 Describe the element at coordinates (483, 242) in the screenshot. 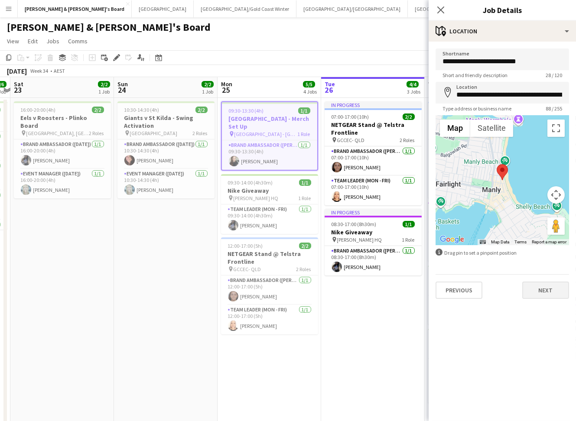

I see `button: Keyboard shortcuts` at that location.